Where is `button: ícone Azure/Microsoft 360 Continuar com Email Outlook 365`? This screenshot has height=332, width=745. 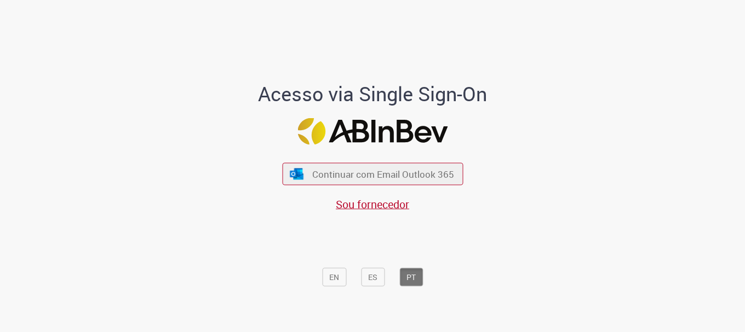
button: ícone Azure/Microsoft 360 Continuar com Email Outlook 365 is located at coordinates (372, 174).